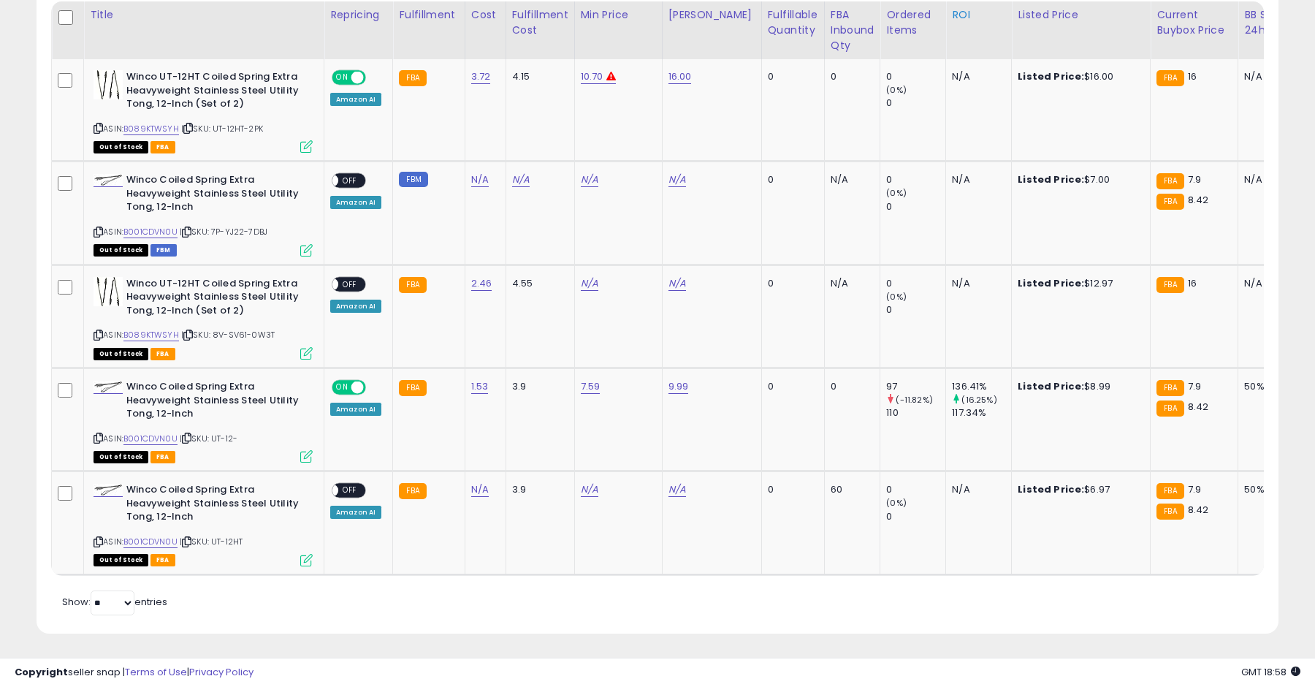 This screenshot has height=687, width=1315. Describe the element at coordinates (108, 291) in the screenshot. I see `img: 41TjC-5C1CL._SL40_.jpg` at that location.